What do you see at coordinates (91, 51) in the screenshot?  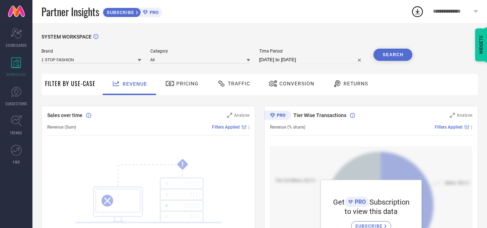 I see `span: Brand` at bounding box center [91, 51].